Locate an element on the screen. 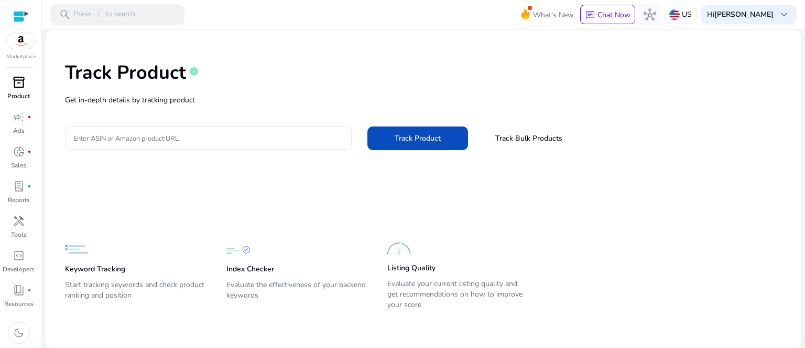 This screenshot has width=805, height=348. p: Sales is located at coordinates (18, 165).